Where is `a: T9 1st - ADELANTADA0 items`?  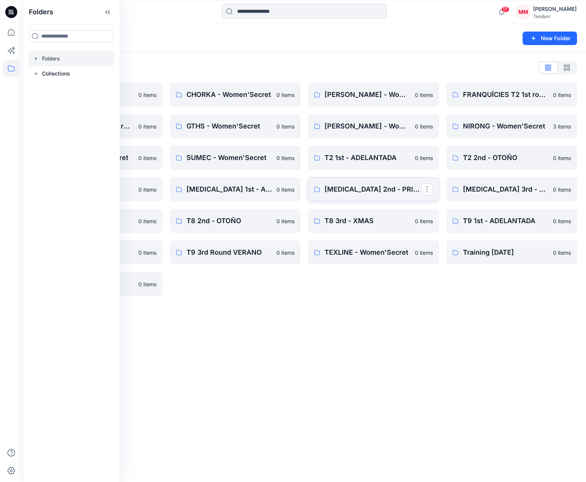
a: T9 1st - ADELANTADA0 items is located at coordinates (512, 221).